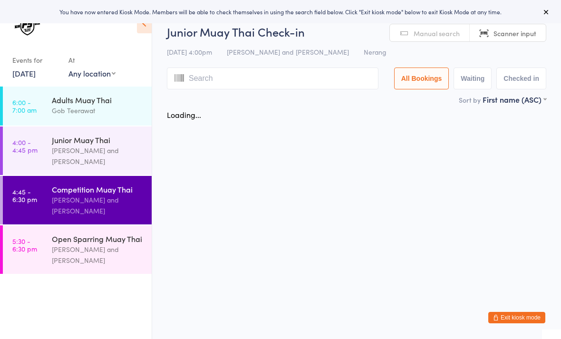  Describe the element at coordinates (27, 25) in the screenshot. I see `img: The Fight Society` at that location.